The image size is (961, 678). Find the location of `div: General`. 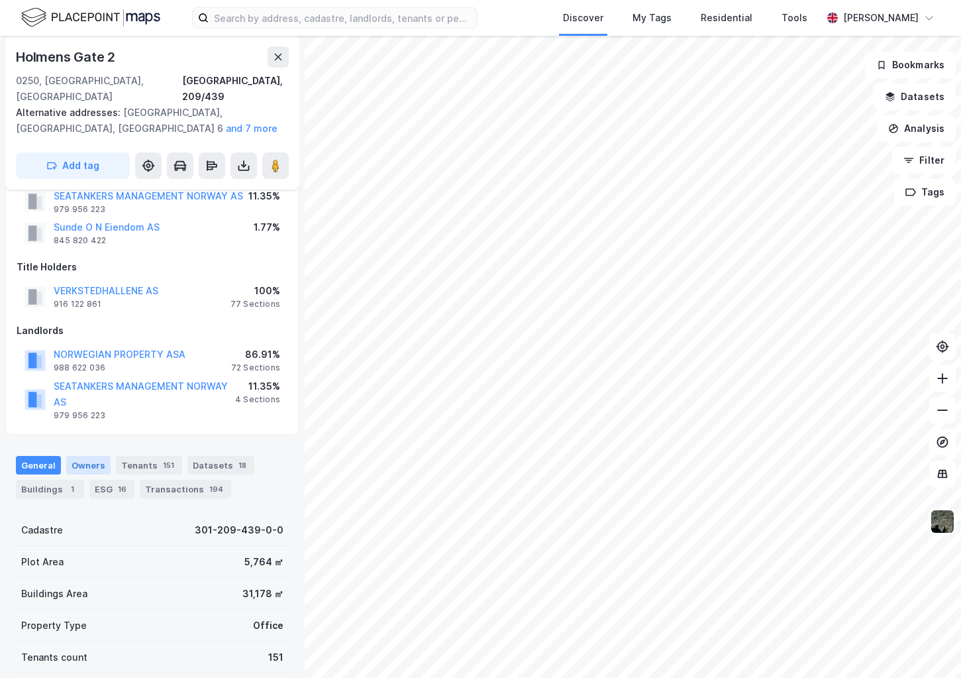

div: General is located at coordinates (38, 465).